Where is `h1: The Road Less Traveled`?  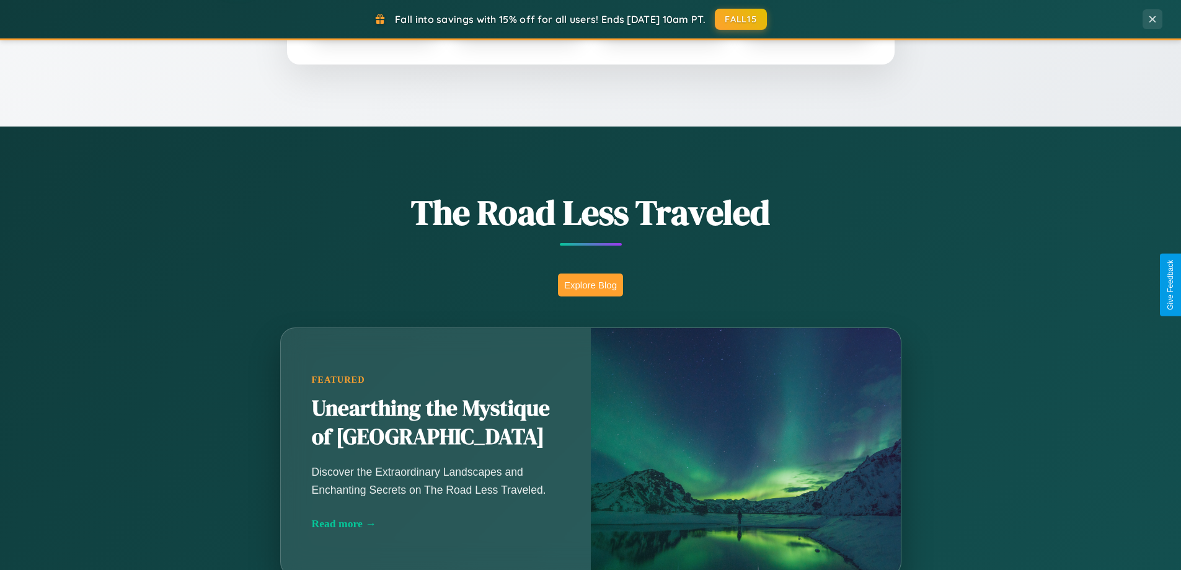 h1: The Road Less Traveled is located at coordinates (591, 212).